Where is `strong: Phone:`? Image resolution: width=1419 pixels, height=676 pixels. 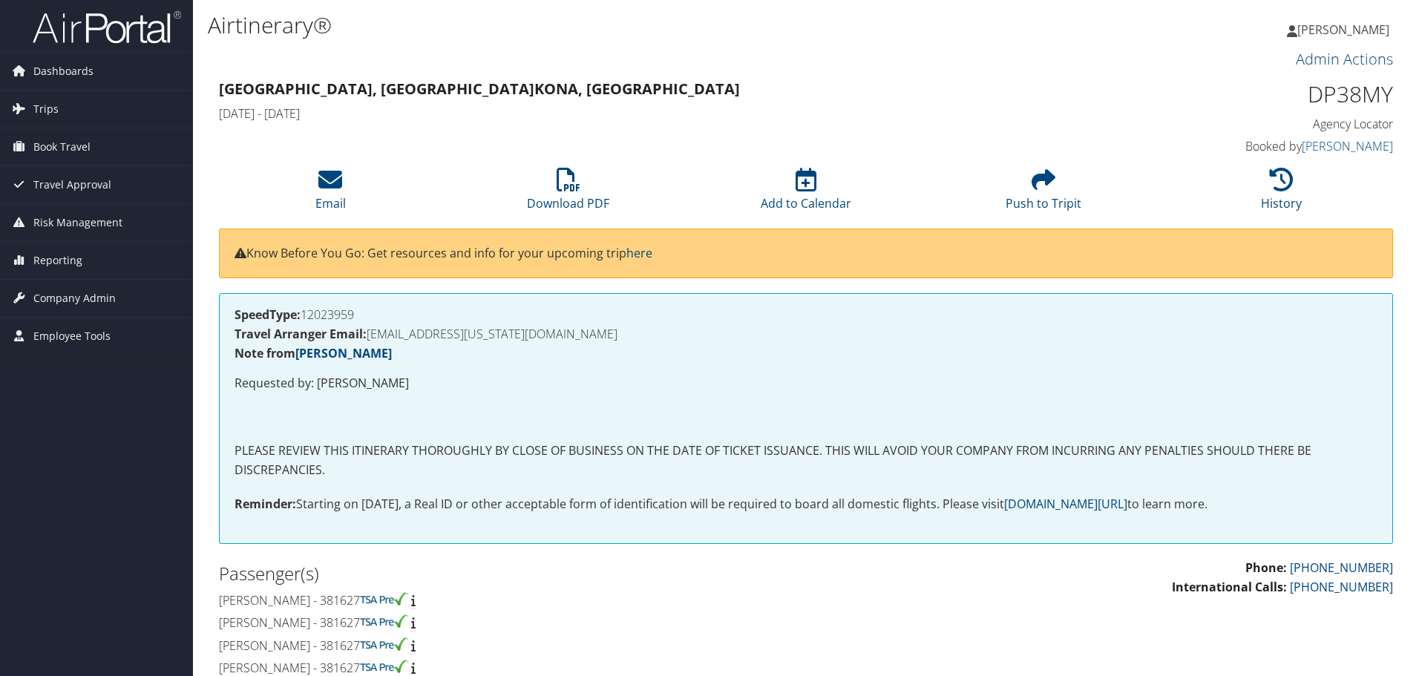
strong: Phone: is located at coordinates (1266, 568).